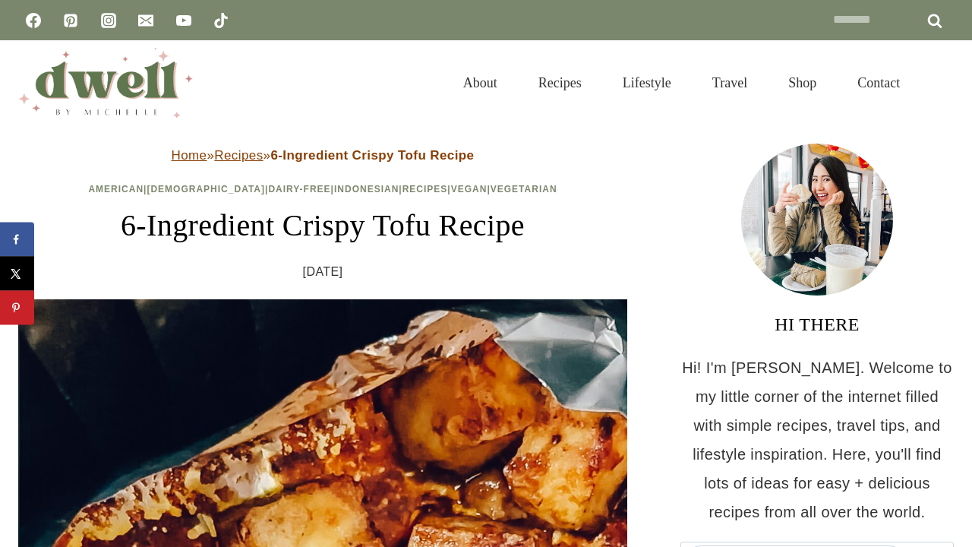 This screenshot has height=547, width=972. Describe the element at coordinates (184, 21) in the screenshot. I see `a: YouTube` at that location.